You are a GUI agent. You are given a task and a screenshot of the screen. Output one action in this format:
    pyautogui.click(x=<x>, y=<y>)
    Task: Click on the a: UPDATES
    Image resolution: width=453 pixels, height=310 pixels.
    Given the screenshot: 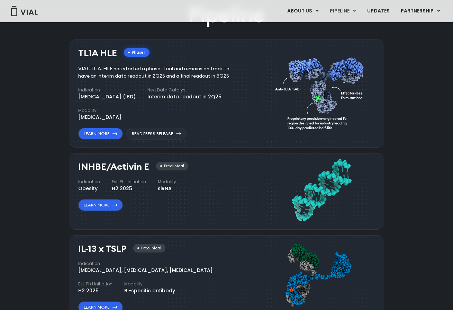 What is the action you would take?
    pyautogui.click(x=378, y=11)
    